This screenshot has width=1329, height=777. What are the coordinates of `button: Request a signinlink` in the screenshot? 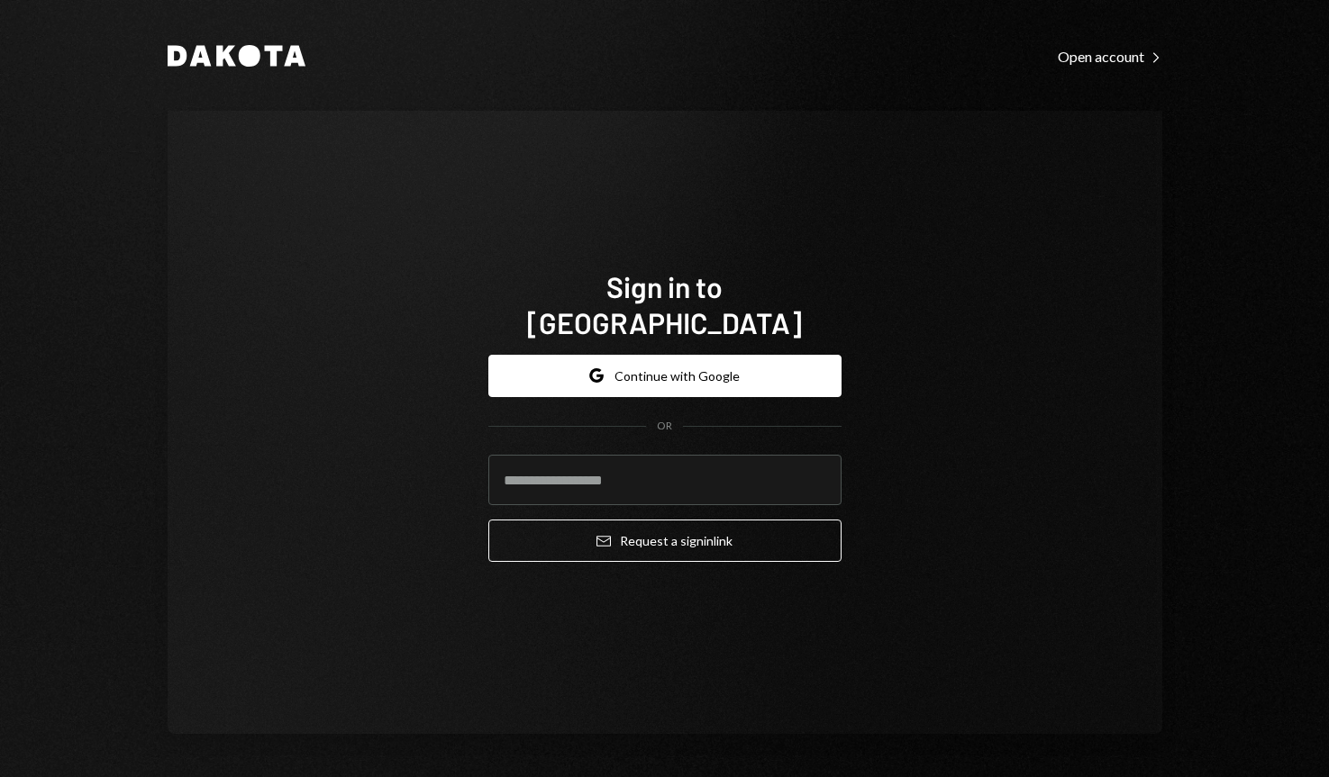 It's located at (665, 540).